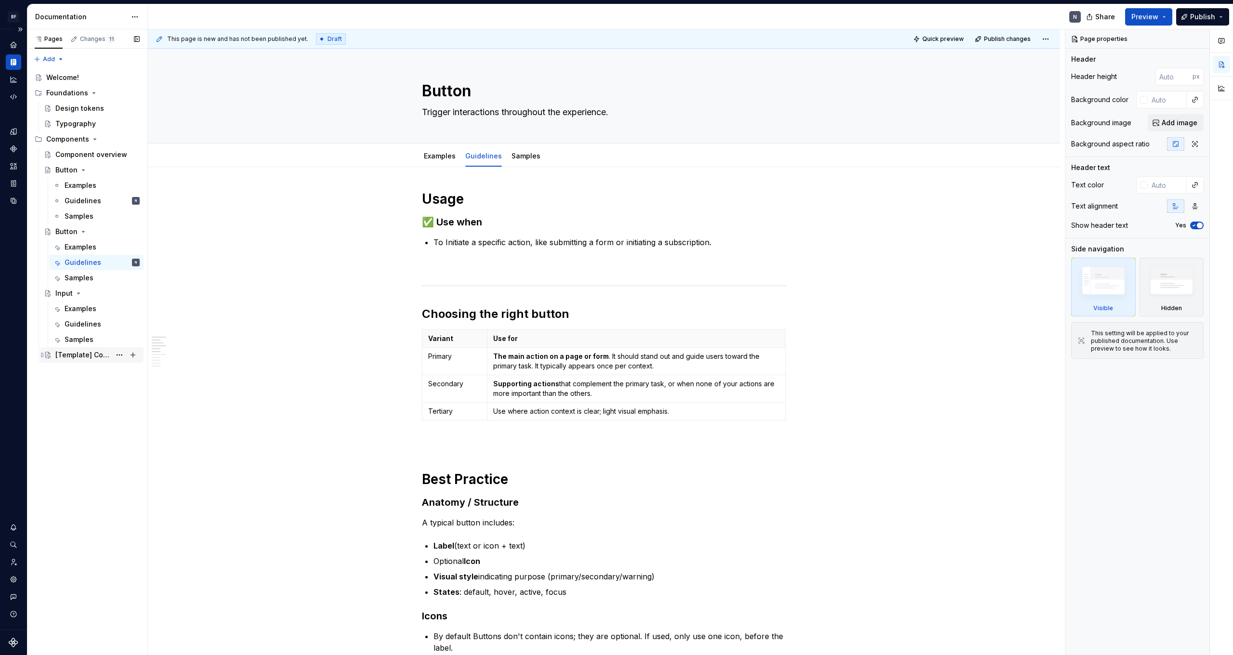  What do you see at coordinates (604, 222) in the screenshot?
I see `h3: ✅ Use when` at bounding box center [604, 222].